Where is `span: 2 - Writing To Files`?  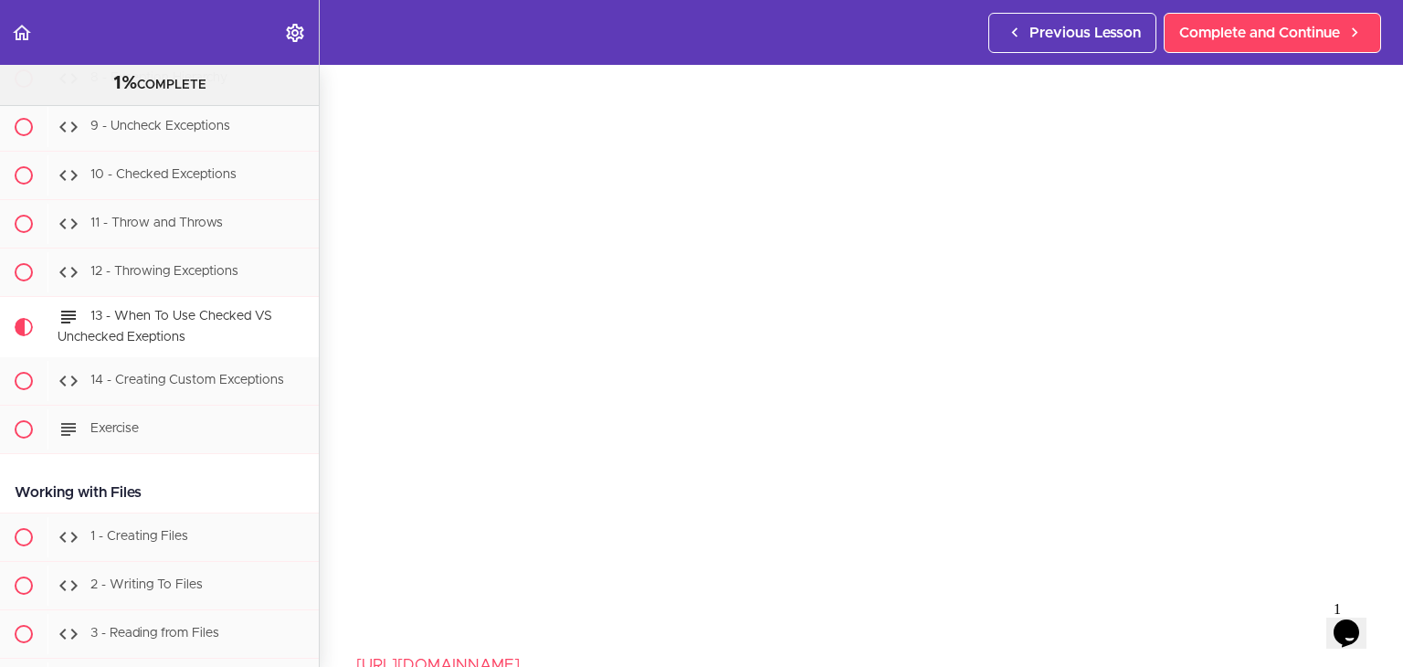 span: 2 - Writing To Files is located at coordinates (146, 585).